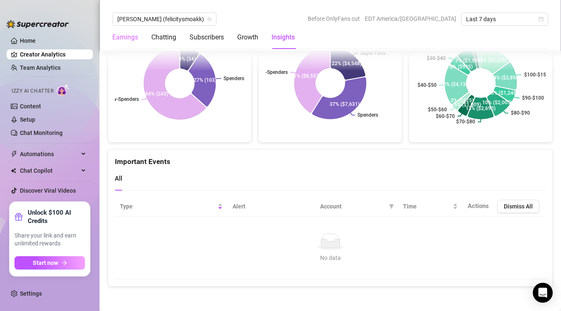 The image size is (561, 311). I want to click on text: $60-$70, so click(446, 116).